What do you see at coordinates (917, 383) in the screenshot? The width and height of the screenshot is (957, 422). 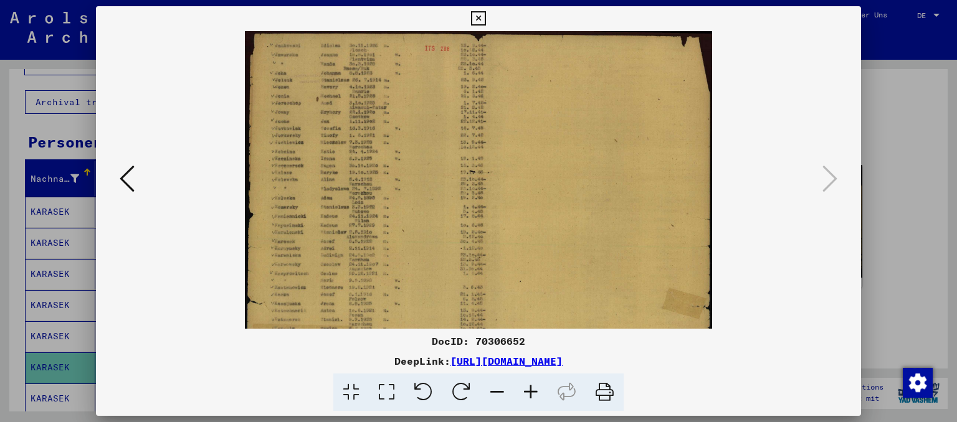 I see `img: Zustimmung ändern` at bounding box center [917, 383].